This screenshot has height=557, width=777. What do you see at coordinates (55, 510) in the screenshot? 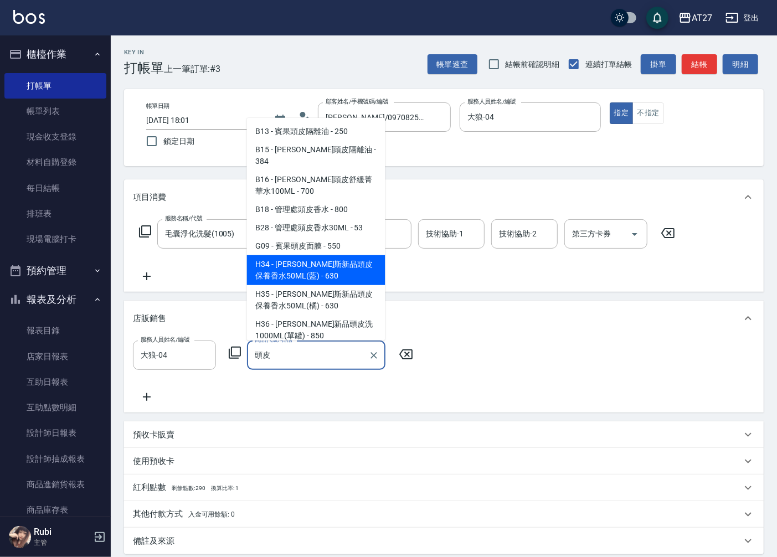
I see `a: 商品庫存表` at bounding box center [55, 510].